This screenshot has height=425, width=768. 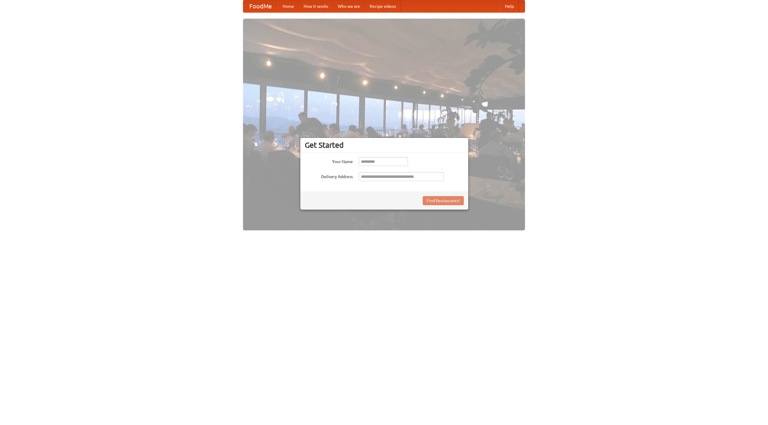 I want to click on a: Home, so click(x=288, y=6).